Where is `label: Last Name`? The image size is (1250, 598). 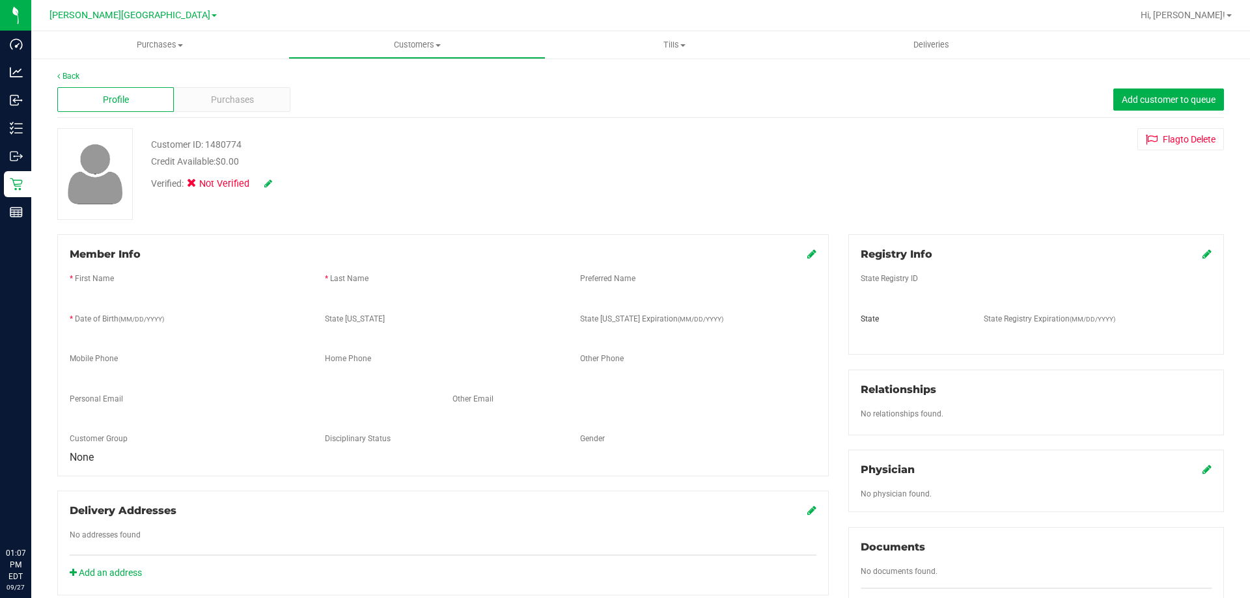 label: Last Name is located at coordinates (349, 279).